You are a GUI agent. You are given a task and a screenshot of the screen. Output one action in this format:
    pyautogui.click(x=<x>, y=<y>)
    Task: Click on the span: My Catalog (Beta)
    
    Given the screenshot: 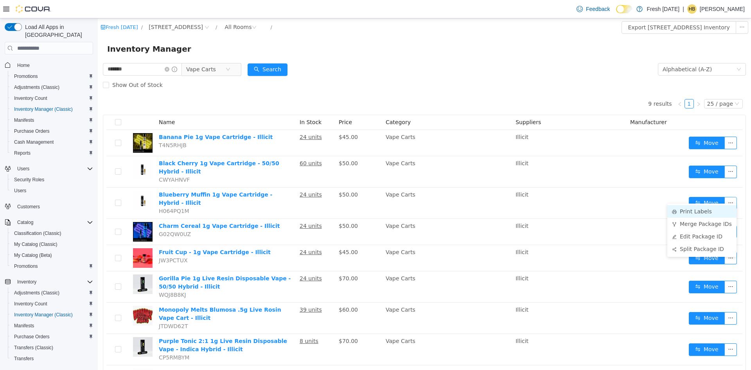 What is the action you would take?
    pyautogui.click(x=52, y=255)
    